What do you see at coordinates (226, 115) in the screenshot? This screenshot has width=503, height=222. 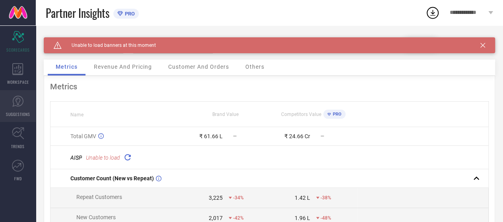 I see `span: Brand Value` at bounding box center [226, 115].